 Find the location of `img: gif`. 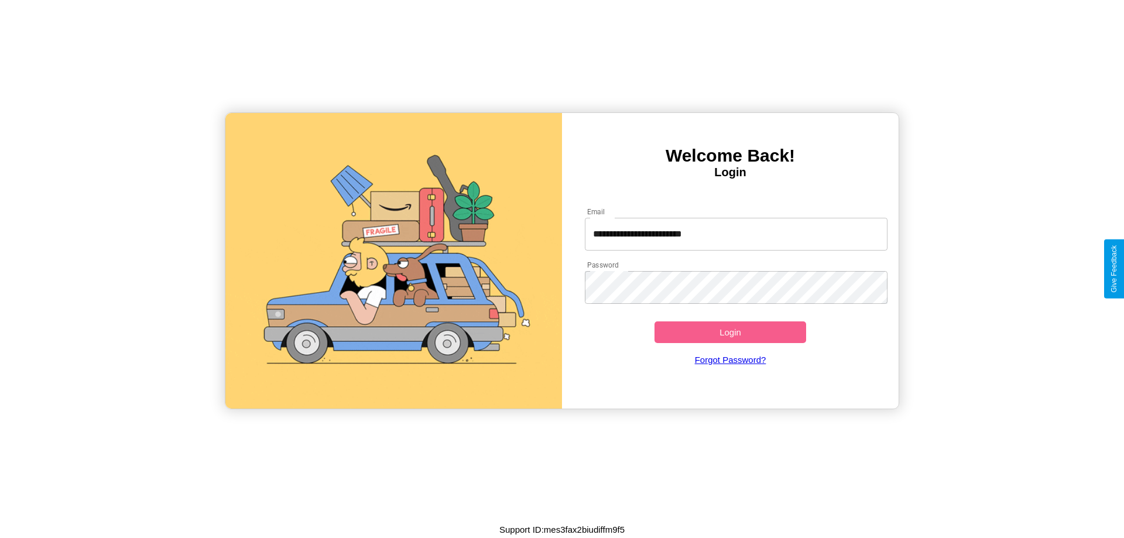

img: gif is located at coordinates (394, 261).